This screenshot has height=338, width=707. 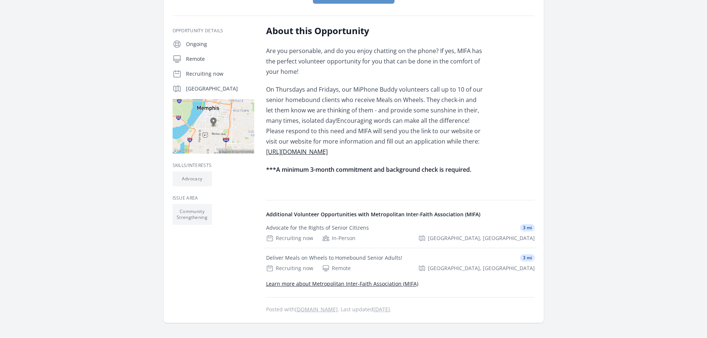 I want to click on li: Advocacy, so click(x=192, y=179).